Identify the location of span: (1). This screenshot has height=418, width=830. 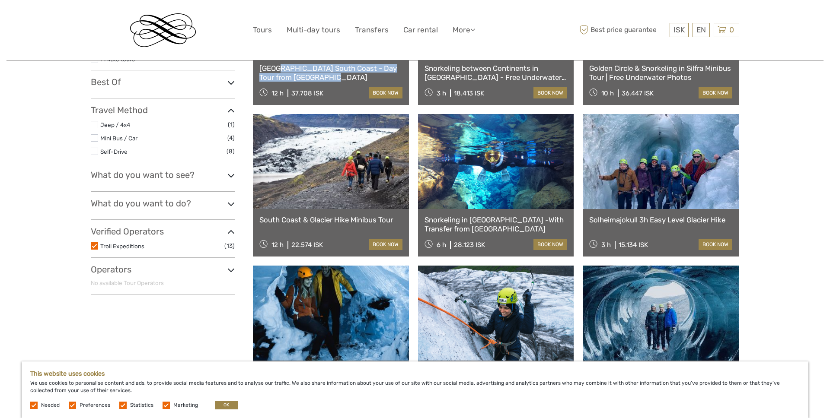
(231, 124).